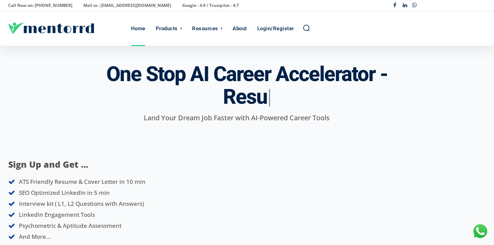 The height and width of the screenshot is (245, 494). I want to click on a: Facebook, so click(395, 5).